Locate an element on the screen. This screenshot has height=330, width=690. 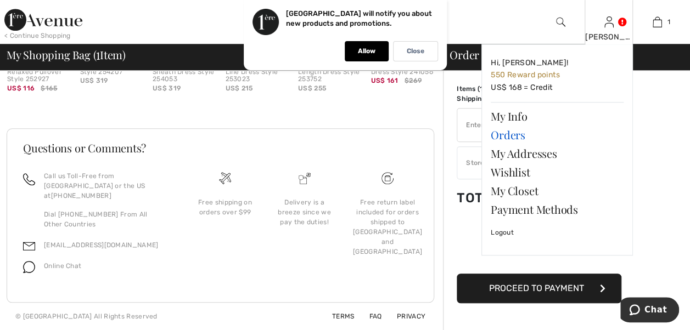
div: Knee-Length Sheath Dress Style 254053 is located at coordinates (184, 72).